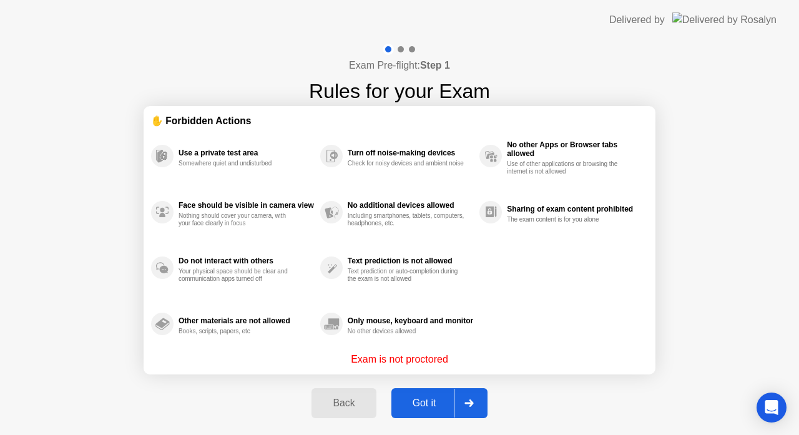 The width and height of the screenshot is (799, 435). Describe the element at coordinates (574, 209) in the screenshot. I see `div: Sharing of exam content prohibited` at that location.